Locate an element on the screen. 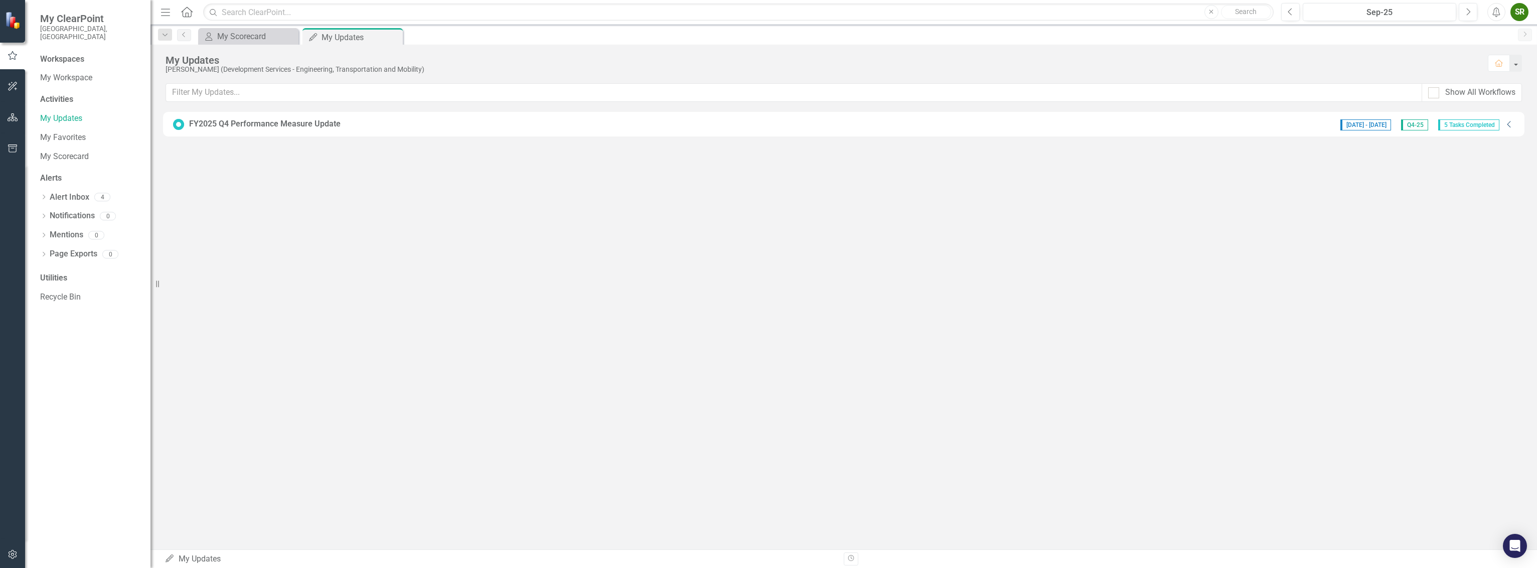  span: My ClearPoint is located at coordinates (90, 19).